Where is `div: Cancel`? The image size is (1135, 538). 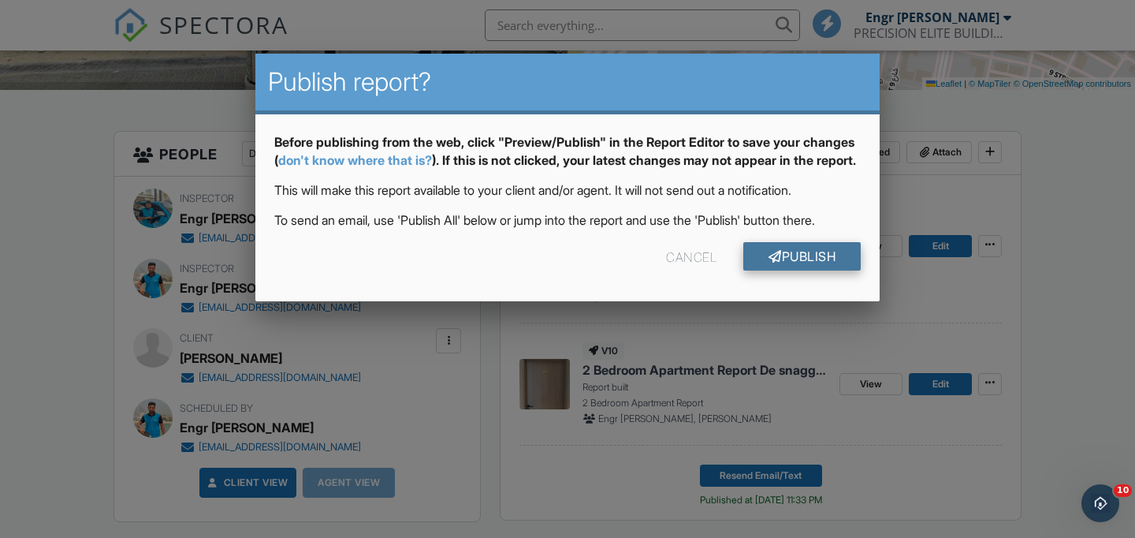
div: Cancel is located at coordinates (691, 256).